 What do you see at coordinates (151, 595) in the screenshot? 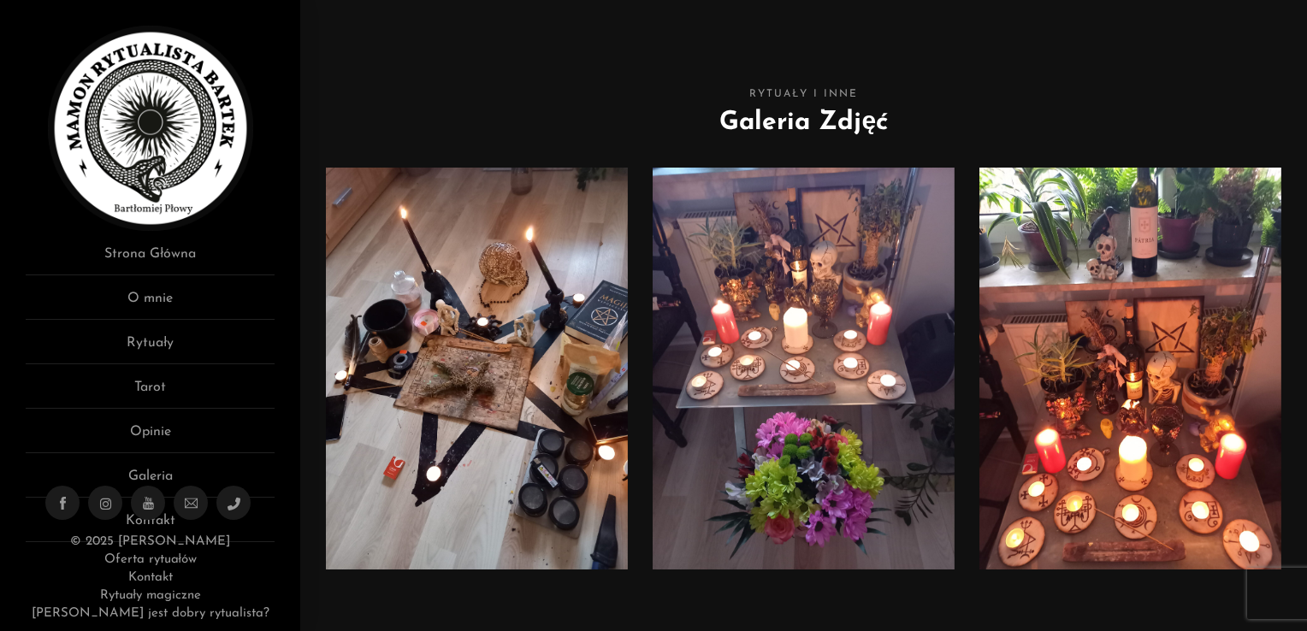
I see `a: Rytuały magiczne` at bounding box center [151, 595].